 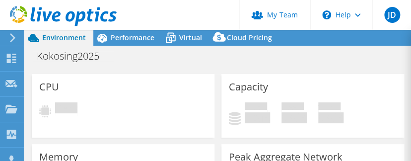 What do you see at coordinates (293, 107) in the screenshot?
I see `span: Free` at bounding box center [293, 107].